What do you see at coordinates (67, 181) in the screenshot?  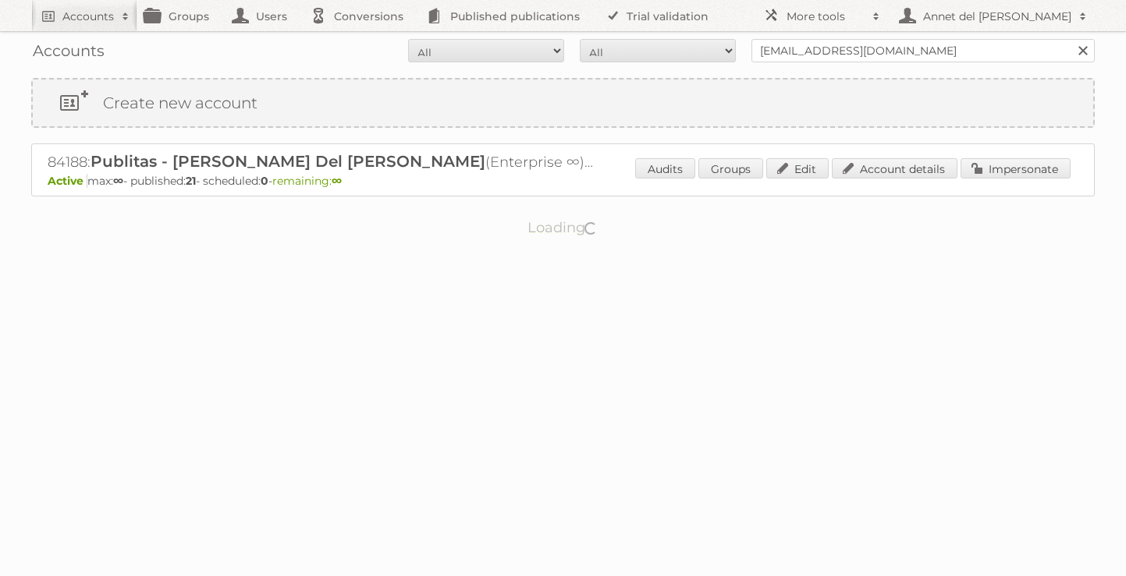 I see `span: Active` at bounding box center [67, 181].